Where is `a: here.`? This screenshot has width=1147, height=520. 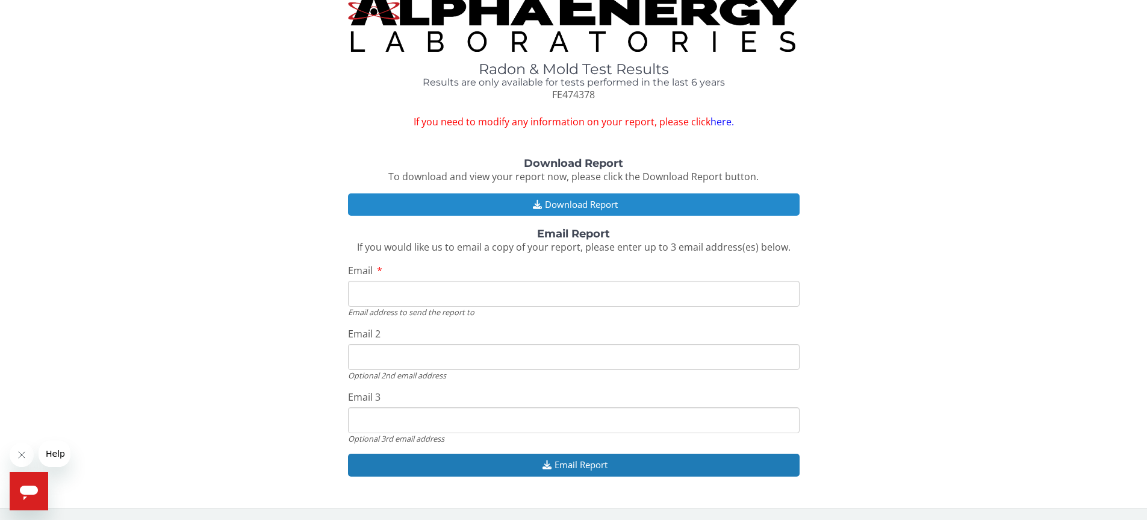 a: here. is located at coordinates (722, 122).